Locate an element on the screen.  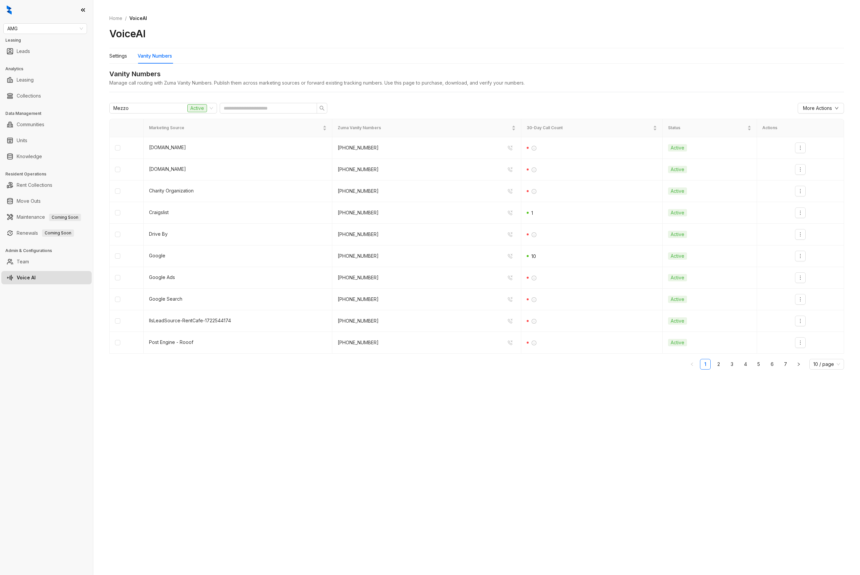
li: 2 is located at coordinates (718, 365).